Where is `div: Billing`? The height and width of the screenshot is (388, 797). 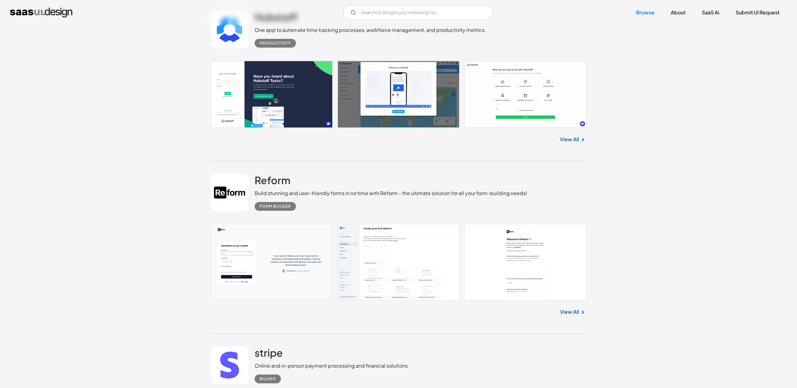 div: Billing is located at coordinates (268, 379).